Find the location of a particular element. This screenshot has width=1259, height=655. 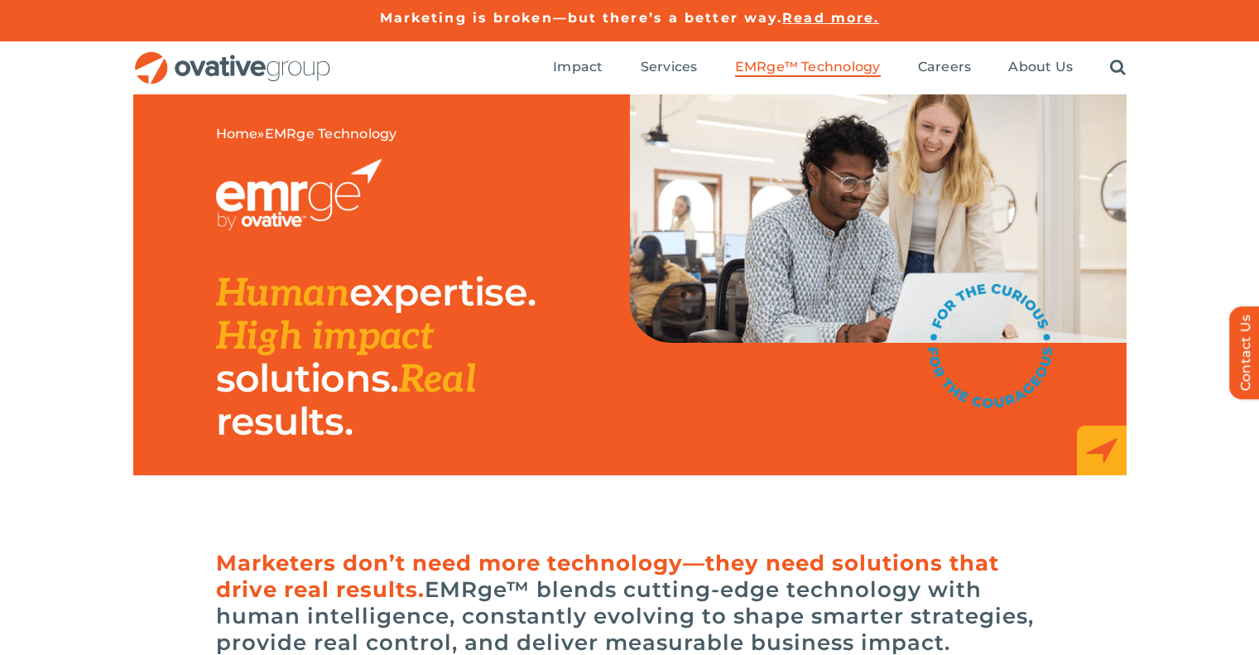

span: High impact is located at coordinates (324, 337).